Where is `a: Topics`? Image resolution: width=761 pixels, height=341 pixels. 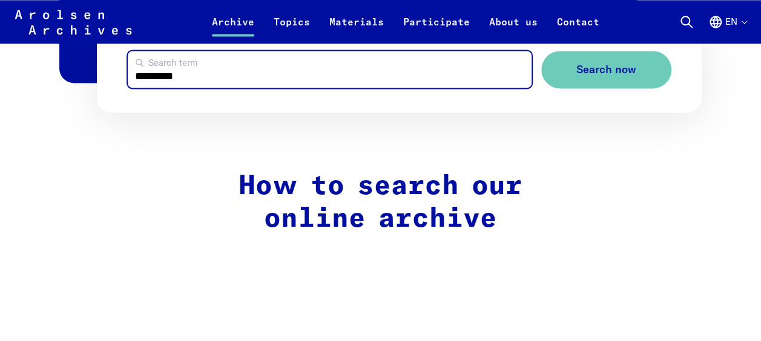
a: Topics is located at coordinates (292, 29).